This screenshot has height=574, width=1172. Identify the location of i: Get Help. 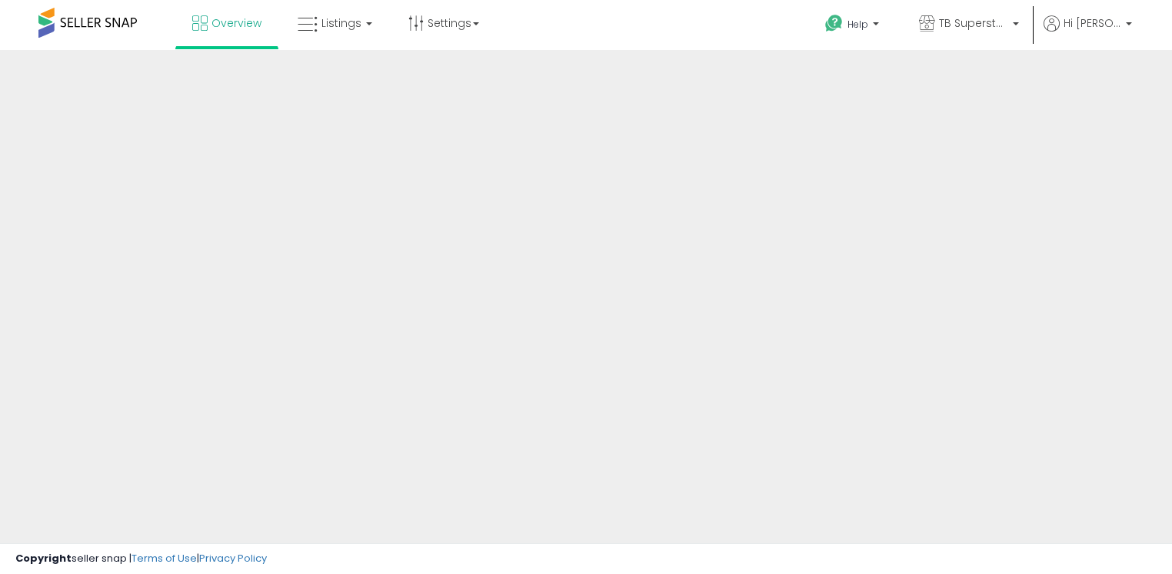
(834, 23).